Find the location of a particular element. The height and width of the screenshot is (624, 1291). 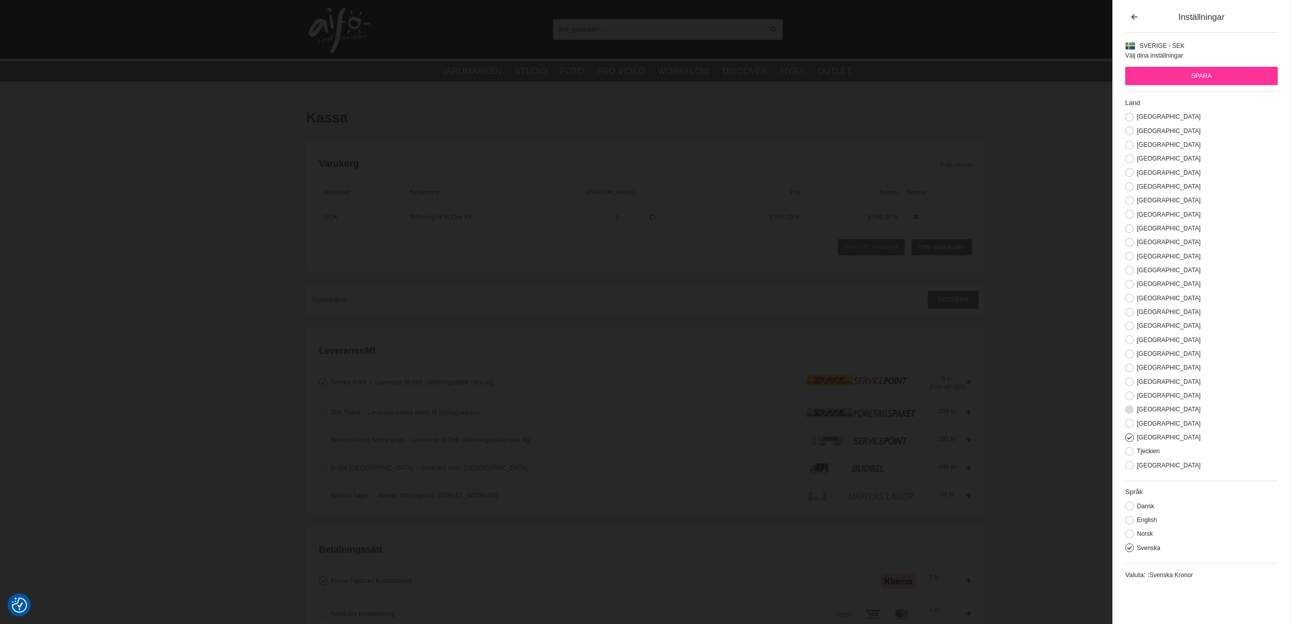

label: Svenska is located at coordinates (1147, 548).